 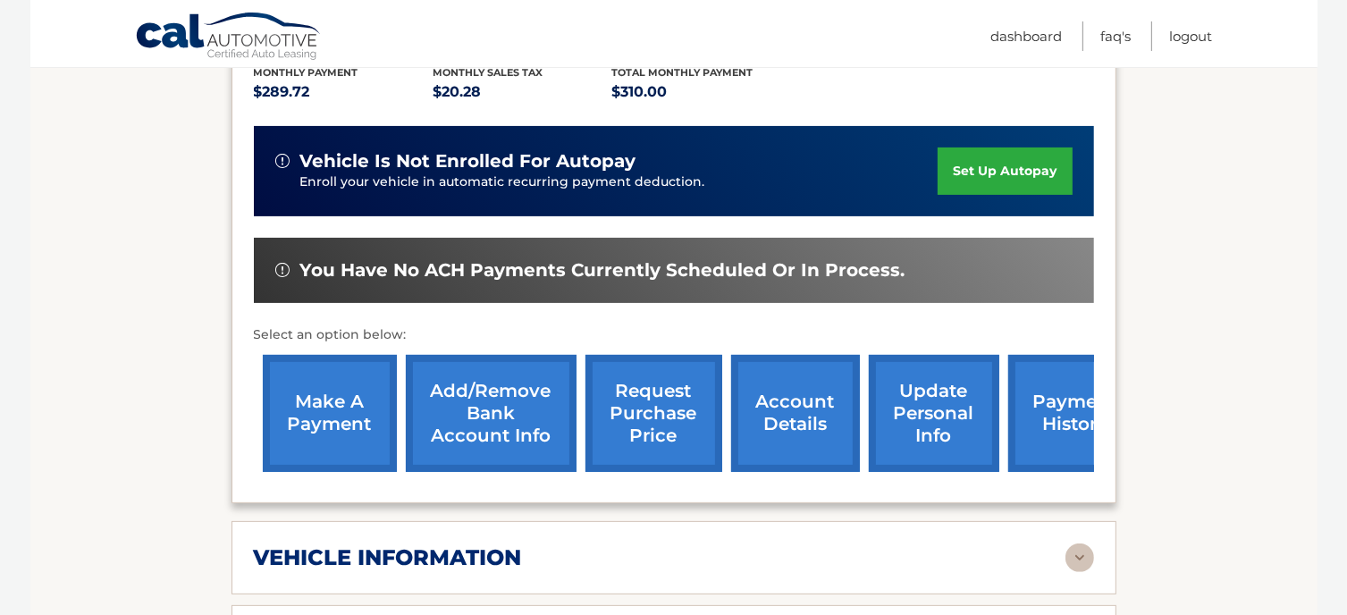 What do you see at coordinates (522, 92) in the screenshot?
I see `p: $20.28` at bounding box center [522, 92].